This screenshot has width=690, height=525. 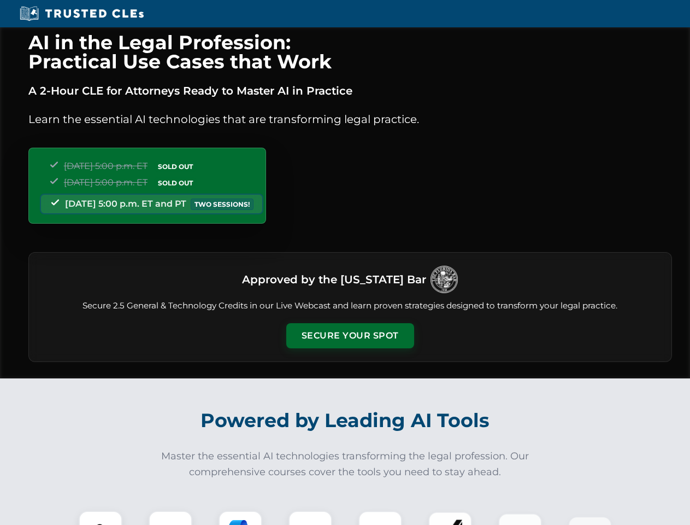 I want to click on p: A 2-Hour CLE for Attorneys Ready to Master AI in Practice, so click(x=350, y=91).